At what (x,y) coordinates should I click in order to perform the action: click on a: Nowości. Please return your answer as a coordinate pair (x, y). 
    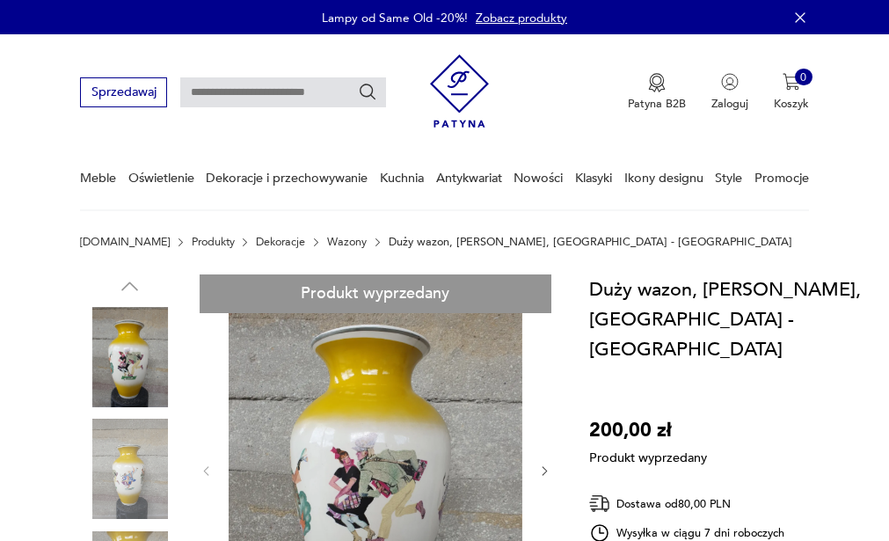
    Looking at the image, I should click on (538, 178).